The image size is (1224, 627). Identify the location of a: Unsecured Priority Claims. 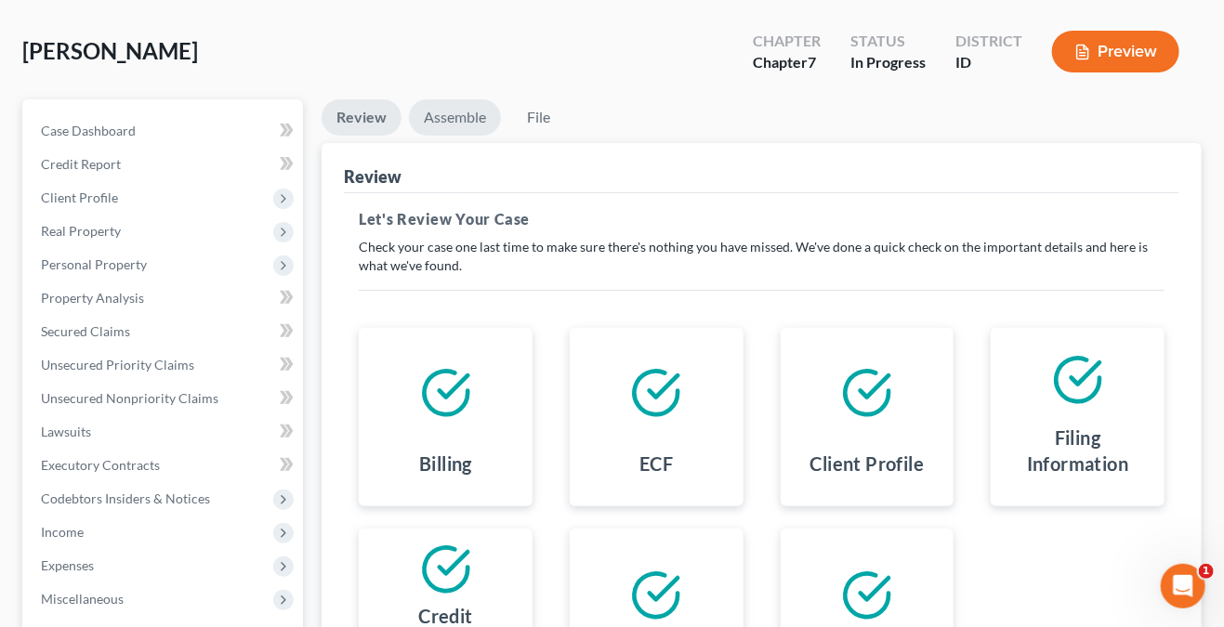
(165, 365).